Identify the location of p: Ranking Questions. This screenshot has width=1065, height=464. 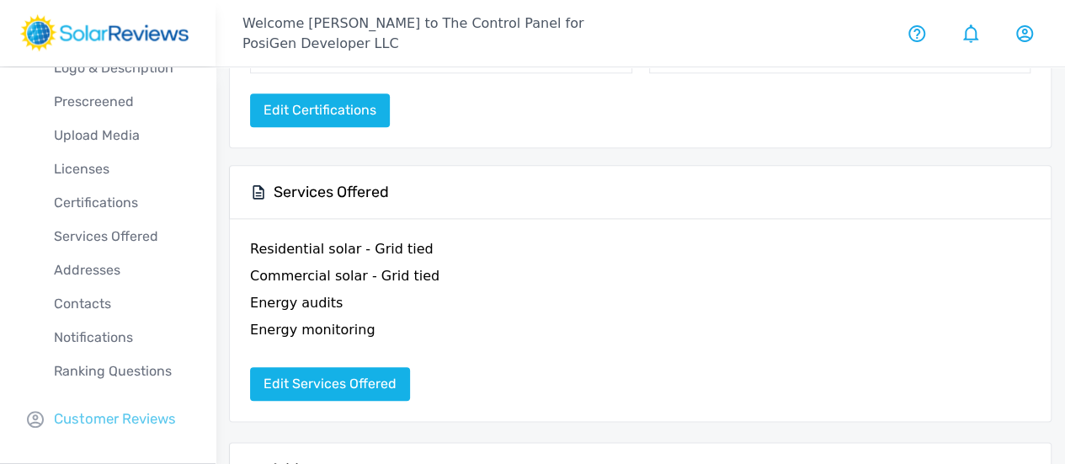
(121, 371).